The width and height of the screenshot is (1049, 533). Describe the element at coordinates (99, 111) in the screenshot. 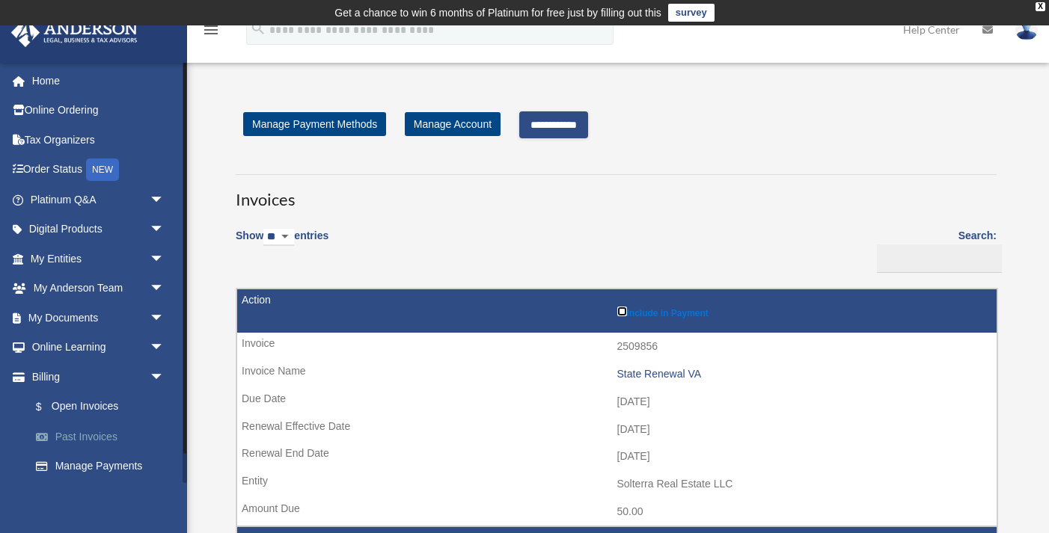

I see `a: Online Ordering` at that location.